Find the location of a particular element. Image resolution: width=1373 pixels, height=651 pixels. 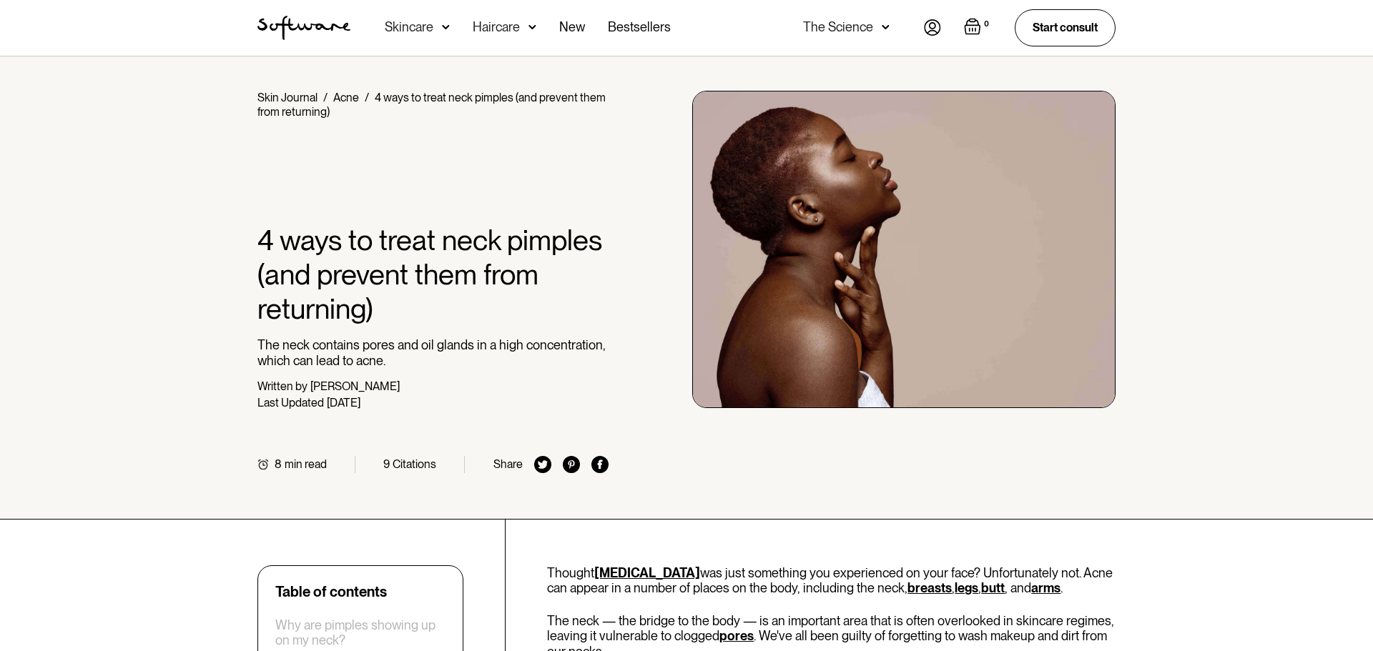

div: Haircare is located at coordinates (496, 27).